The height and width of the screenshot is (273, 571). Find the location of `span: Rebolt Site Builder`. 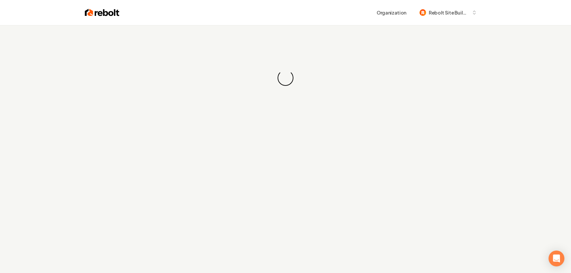

span: Rebolt Site Builder is located at coordinates (449, 13).